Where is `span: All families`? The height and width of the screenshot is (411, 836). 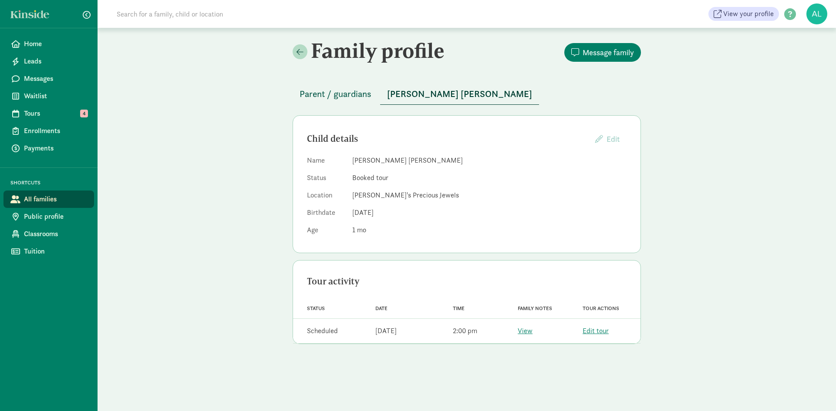 span: All families is located at coordinates (55, 199).